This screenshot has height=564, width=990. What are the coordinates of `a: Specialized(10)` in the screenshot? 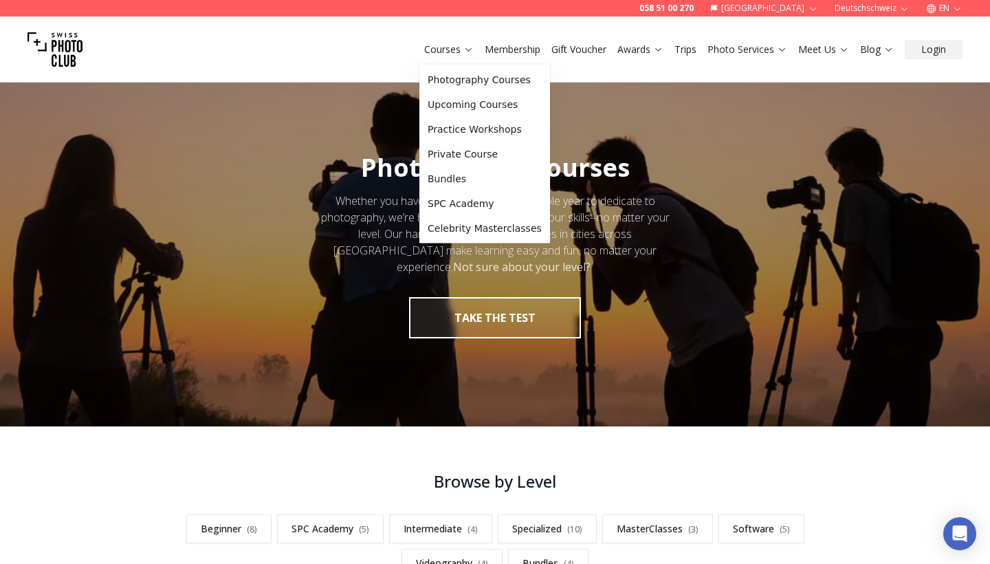 It's located at (547, 529).